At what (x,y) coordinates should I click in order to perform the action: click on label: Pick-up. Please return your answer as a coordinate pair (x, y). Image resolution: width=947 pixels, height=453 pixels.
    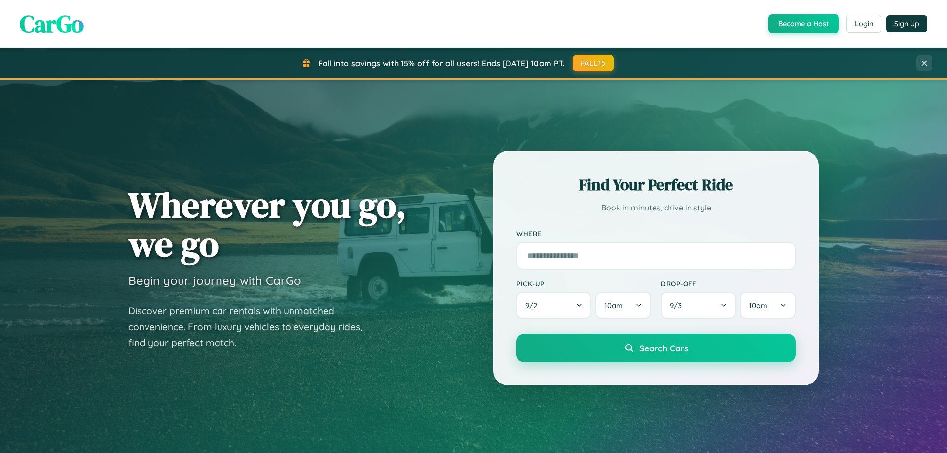
    Looking at the image, I should click on (583, 283).